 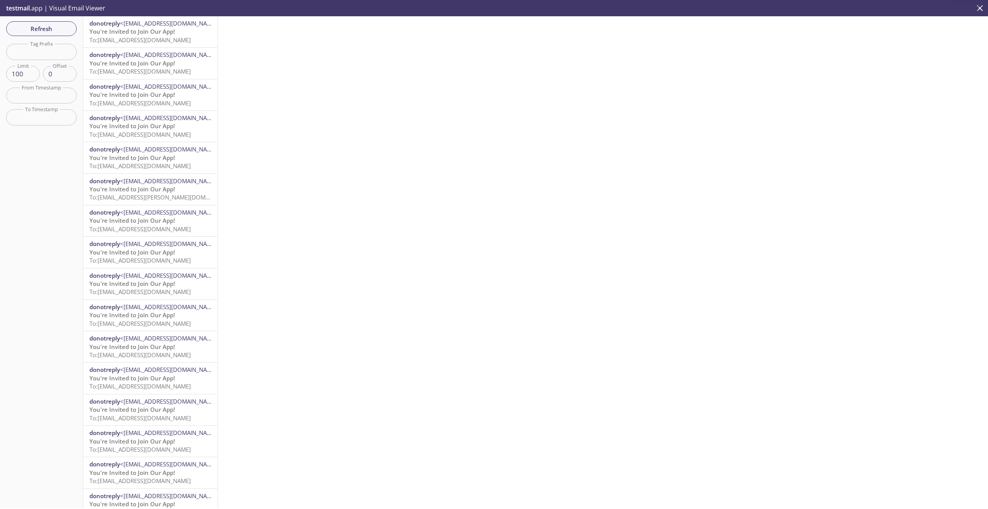 What do you see at coordinates (41, 29) in the screenshot?
I see `button: Refresh` at bounding box center [41, 29].